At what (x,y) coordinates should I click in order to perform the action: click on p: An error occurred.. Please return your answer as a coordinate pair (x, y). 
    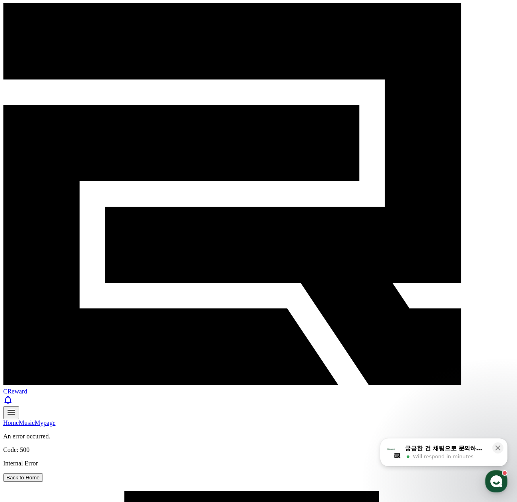
    Looking at the image, I should click on (259, 437).